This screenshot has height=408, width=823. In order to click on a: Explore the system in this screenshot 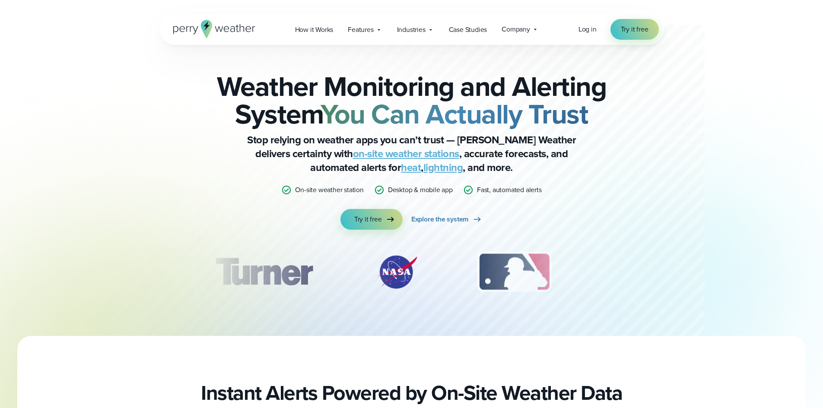, I will do `click(447, 219)`.